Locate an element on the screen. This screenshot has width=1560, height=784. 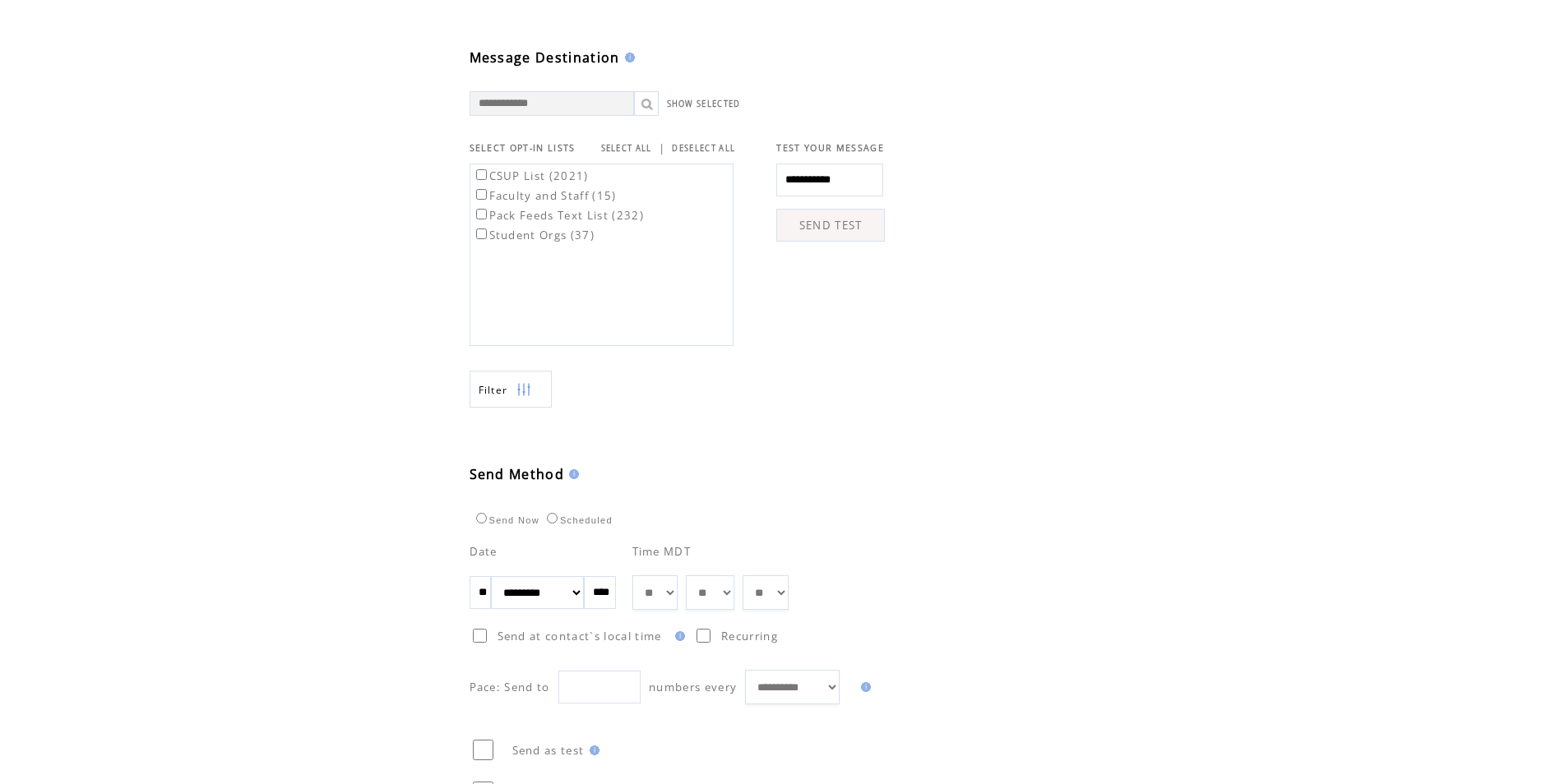
input: Pack Feeds Text List (232) is located at coordinates (481, 213).